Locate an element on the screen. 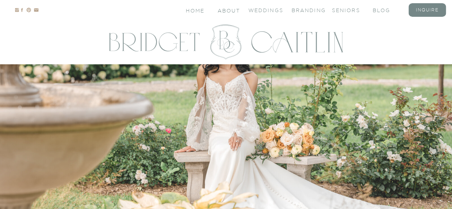 The width and height of the screenshot is (452, 209). nav: Weddings is located at coordinates (262, 10).